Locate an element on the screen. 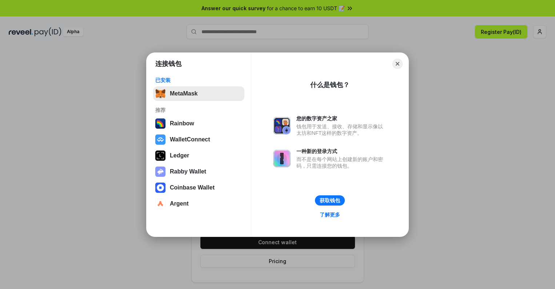 The height and width of the screenshot is (289, 555). img: svg+xml,%3Csvg%20fill%3D%22none%22%20height%3D%2233%22%20viewBox%3D%220%200%2035%2033%22%20width%... is located at coordinates (161, 94).